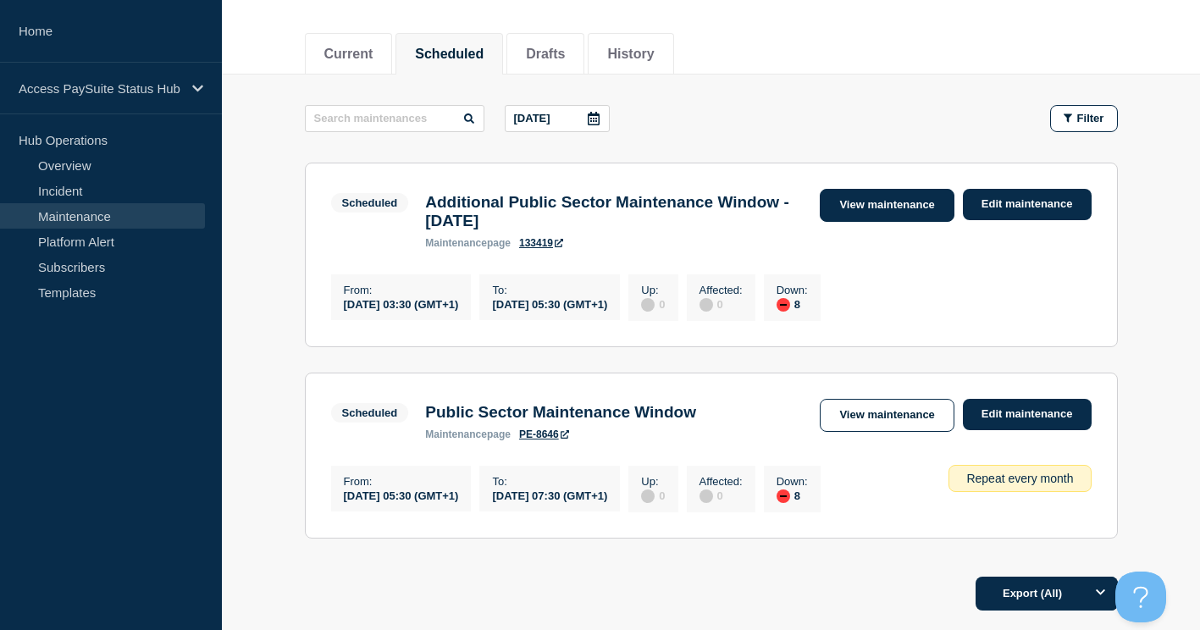 The image size is (1200, 630). Describe the element at coordinates (1090, 118) in the screenshot. I see `span: Filter` at that location.